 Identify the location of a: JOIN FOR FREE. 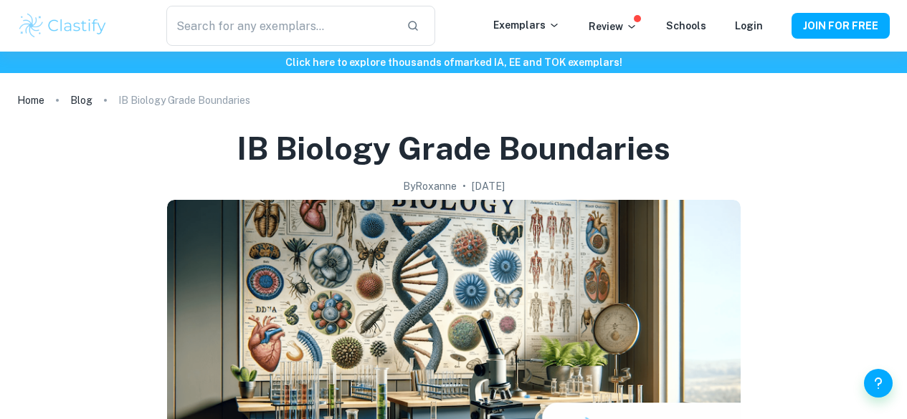
(840, 26).